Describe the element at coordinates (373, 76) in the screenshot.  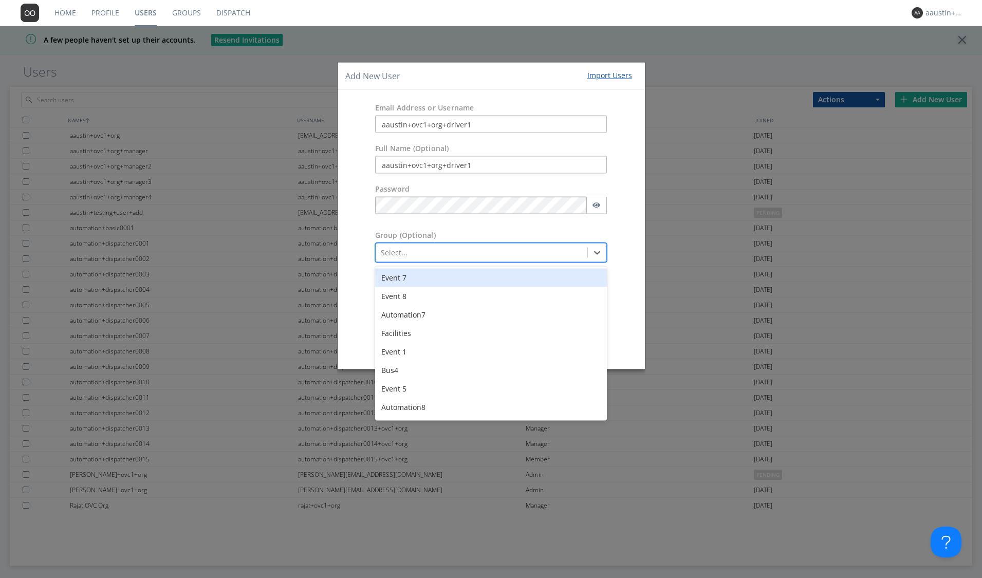
I see `h4: Add New User` at that location.